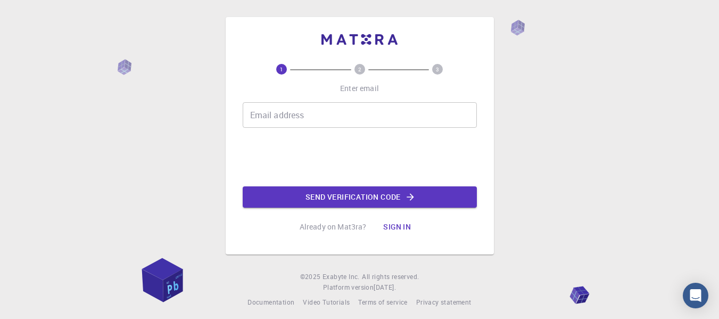 The width and height of the screenshot is (719, 319). Describe the element at coordinates (397, 227) in the screenshot. I see `a: Sign in` at that location.